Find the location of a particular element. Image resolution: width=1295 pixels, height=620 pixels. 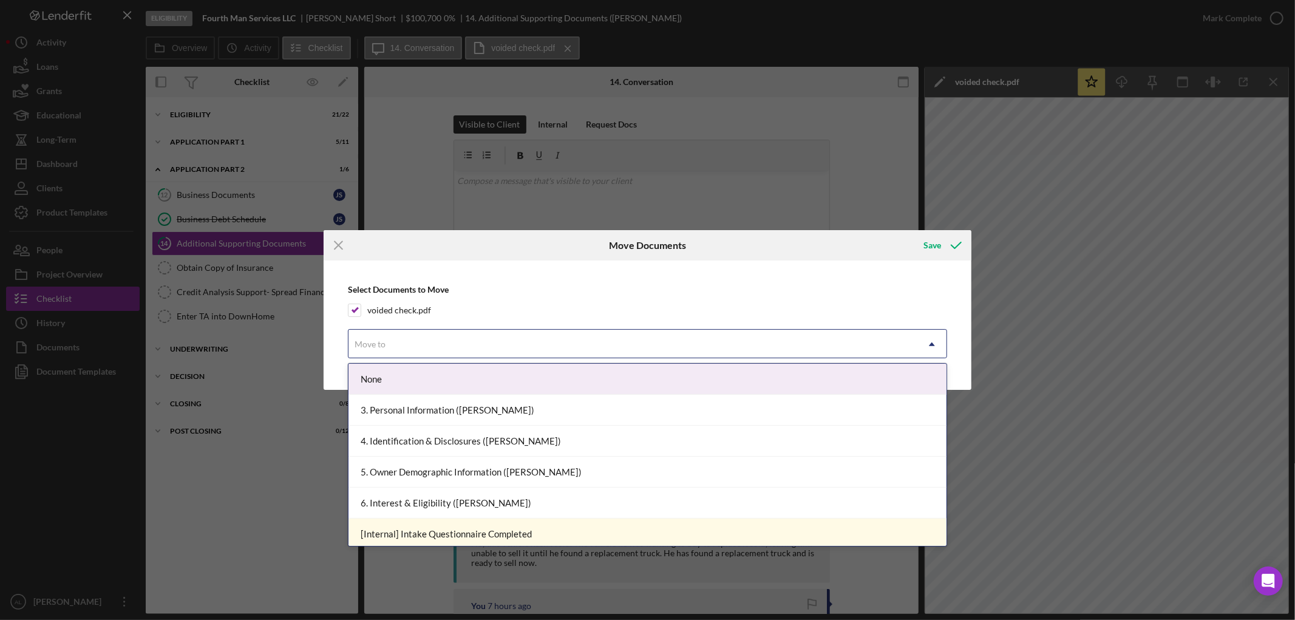

label: voided check.pdf is located at coordinates (399, 310).